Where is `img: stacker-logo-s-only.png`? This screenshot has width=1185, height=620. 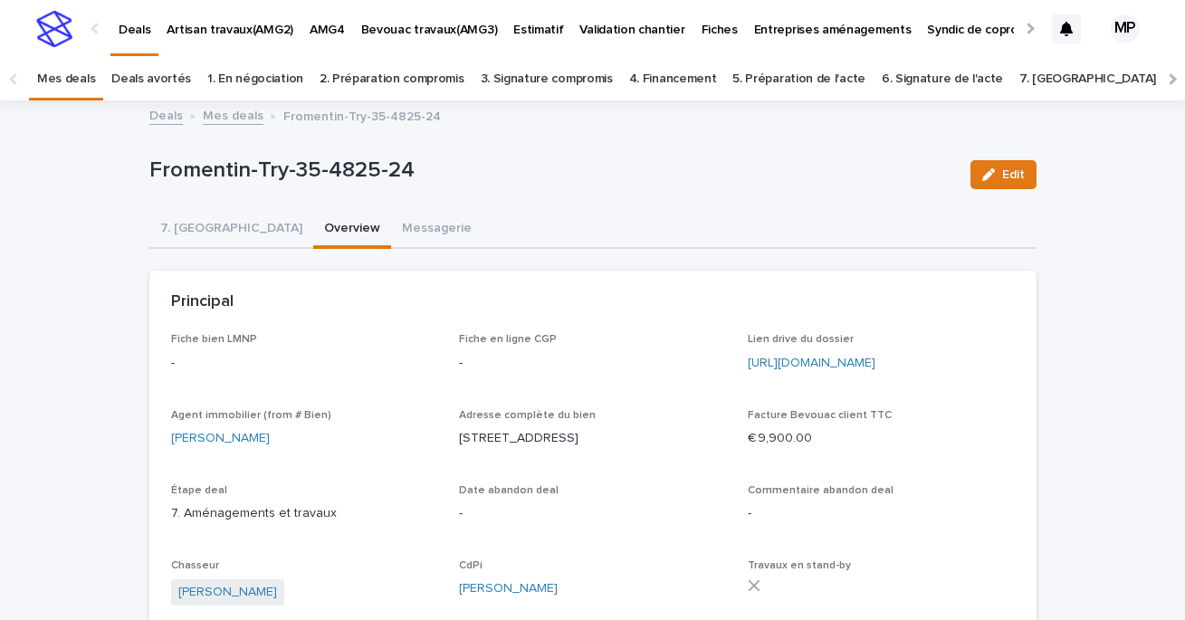 img: stacker-logo-s-only.png is located at coordinates (54, 29).